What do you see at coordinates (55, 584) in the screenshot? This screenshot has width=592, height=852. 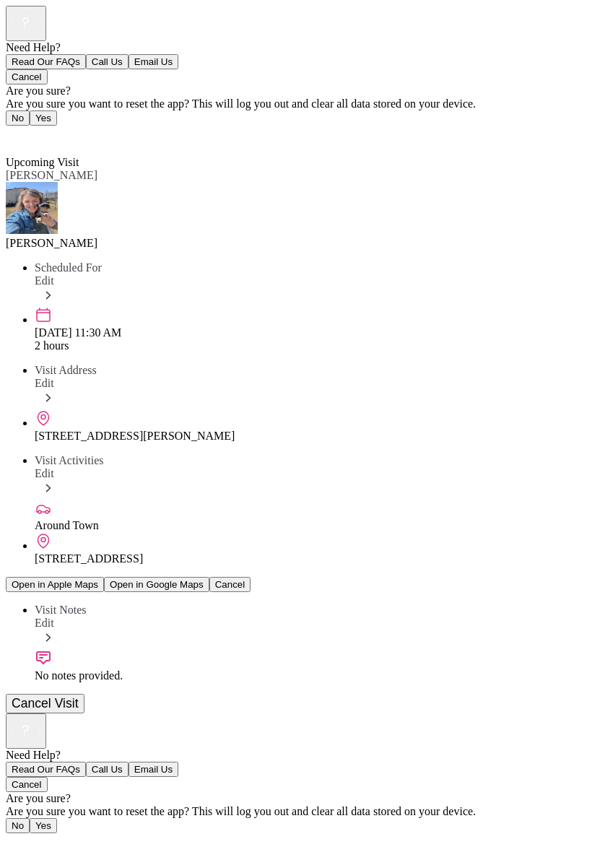 I see `button: Open in Apple Maps` at bounding box center [55, 584].